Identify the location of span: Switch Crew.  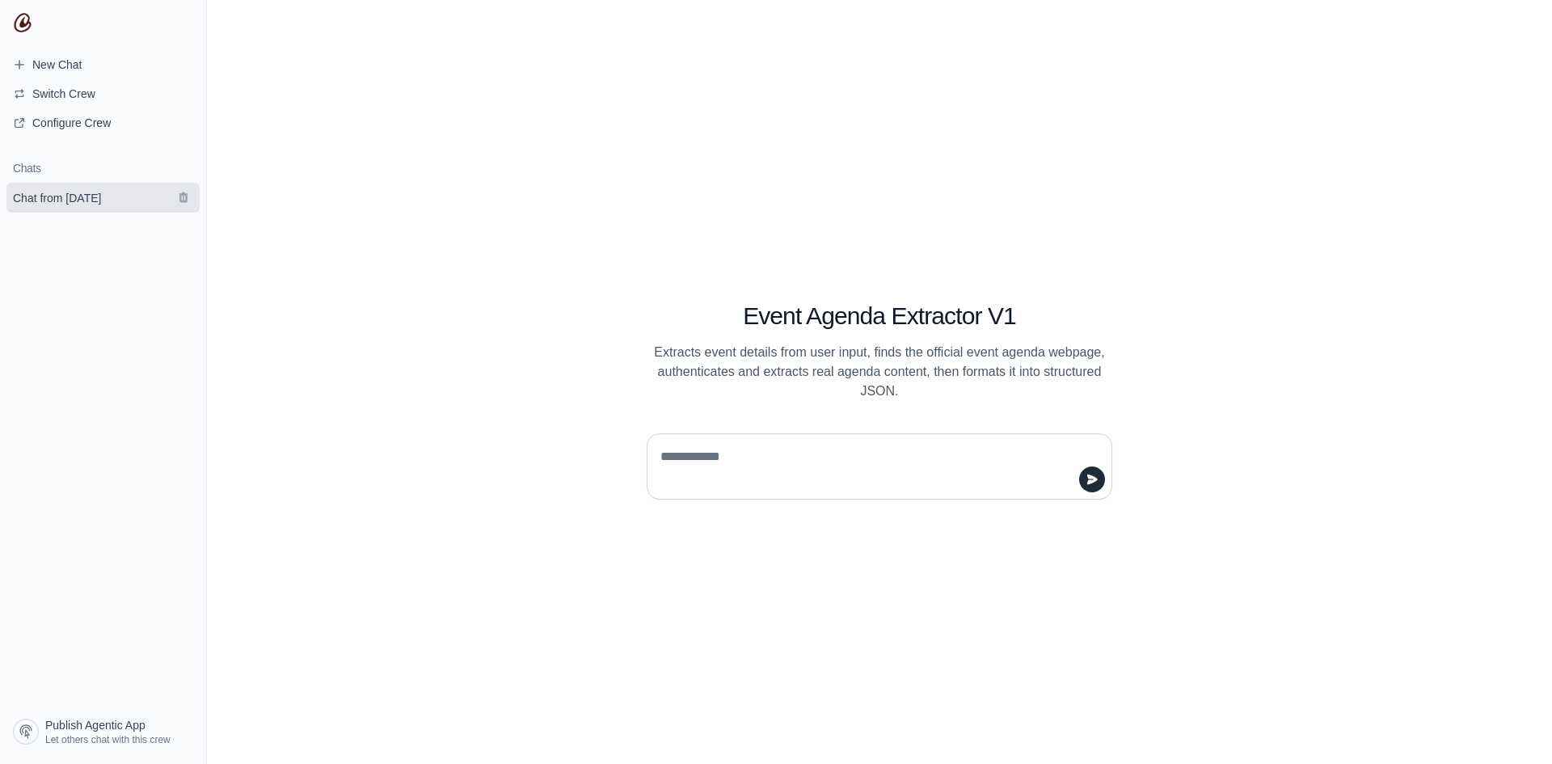
(64, 94).